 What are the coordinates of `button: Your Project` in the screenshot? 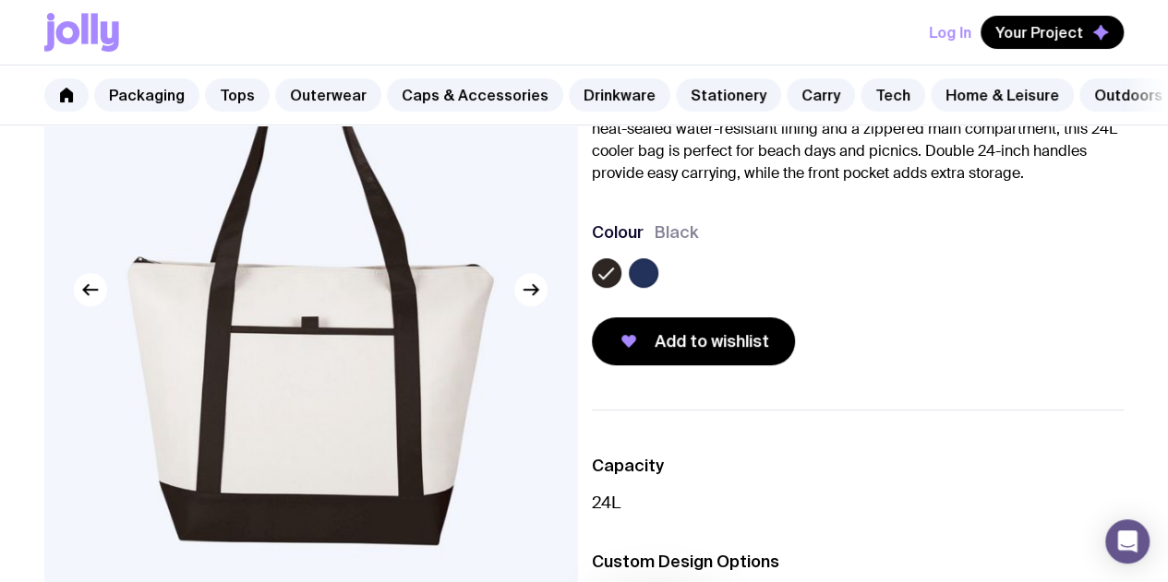 It's located at (1051, 32).